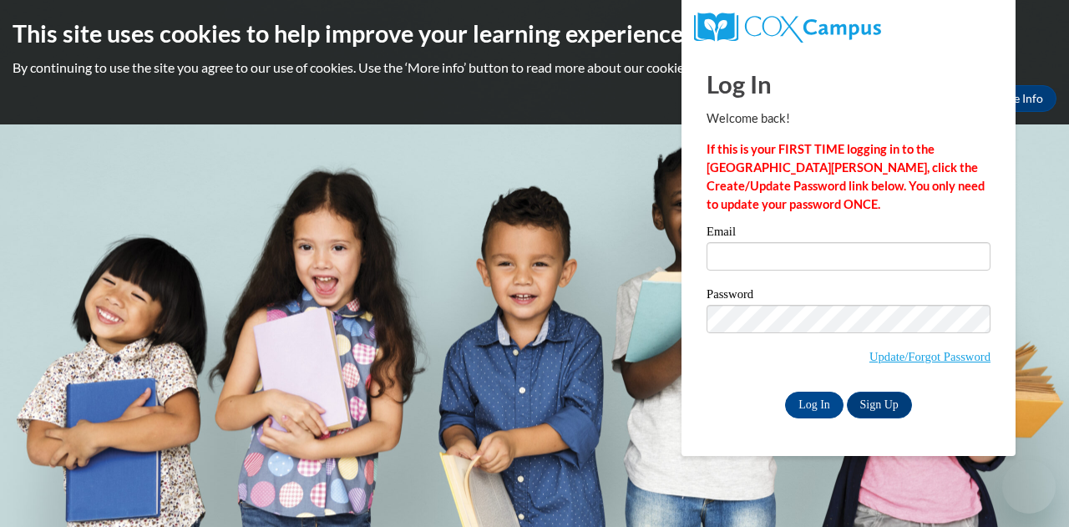 The image size is (1069, 527). What do you see at coordinates (788, 28) in the screenshot?
I see `img: COX Campus` at bounding box center [788, 28].